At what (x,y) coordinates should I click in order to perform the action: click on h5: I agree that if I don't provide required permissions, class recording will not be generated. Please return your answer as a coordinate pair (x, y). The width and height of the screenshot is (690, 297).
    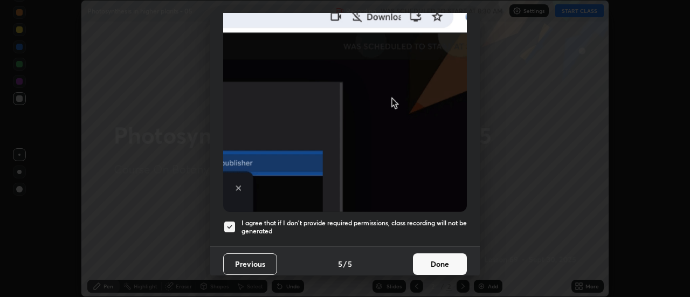
    Looking at the image, I should click on (354, 227).